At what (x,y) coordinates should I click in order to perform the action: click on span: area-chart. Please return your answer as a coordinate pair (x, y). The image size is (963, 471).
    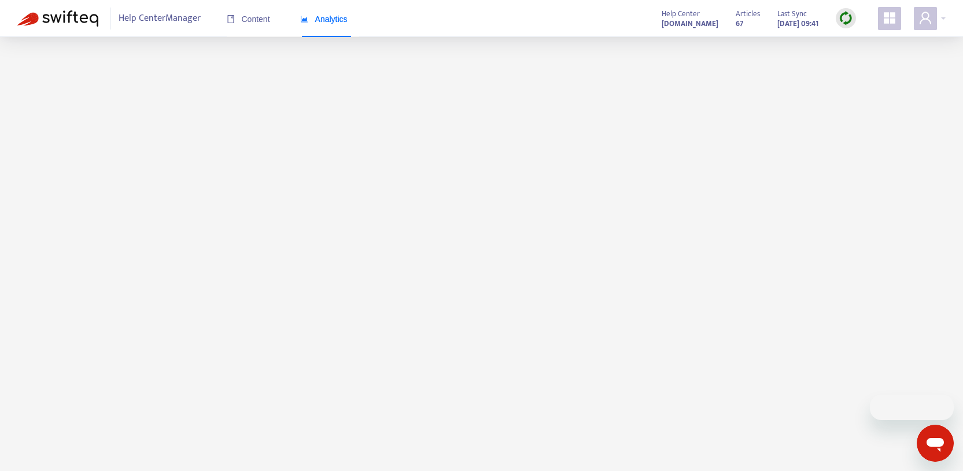
    Looking at the image, I should click on (304, 19).